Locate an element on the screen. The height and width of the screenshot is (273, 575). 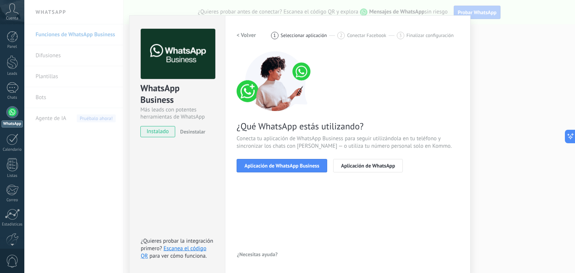
div: Panel is located at coordinates (12, 47).